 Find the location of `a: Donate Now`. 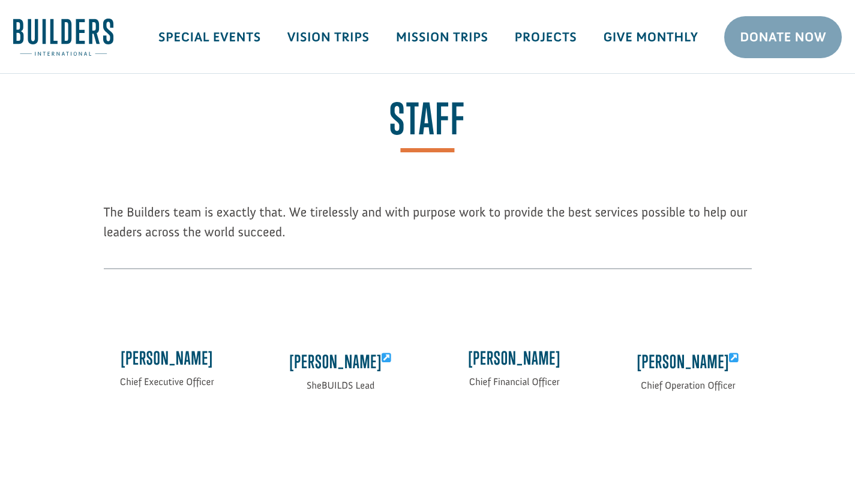

a: Donate Now is located at coordinates (783, 37).